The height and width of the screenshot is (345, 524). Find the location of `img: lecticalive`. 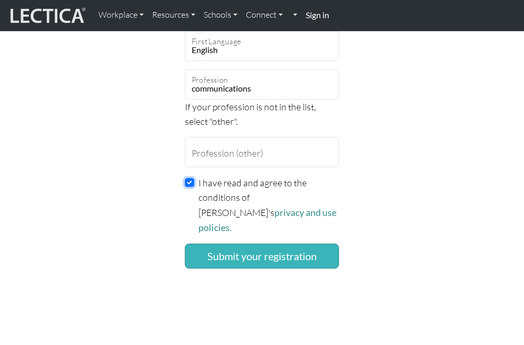

img: lecticalive is located at coordinates (47, 16).